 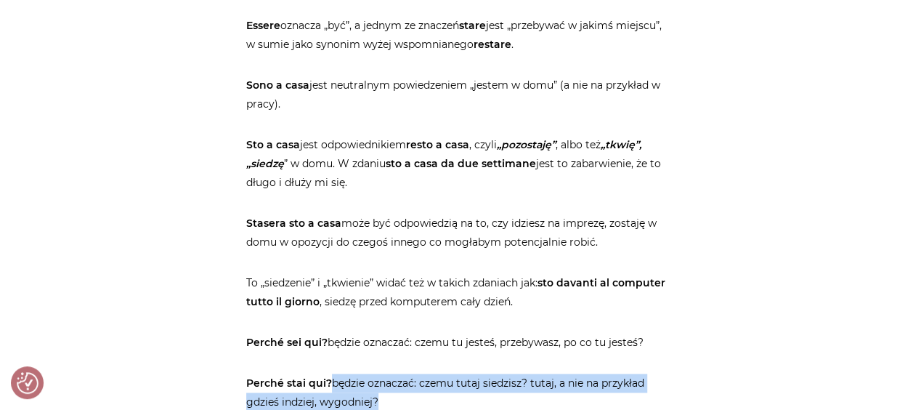 What do you see at coordinates (28, 383) in the screenshot?
I see `button: Preferencje co do zgód` at bounding box center [28, 383].